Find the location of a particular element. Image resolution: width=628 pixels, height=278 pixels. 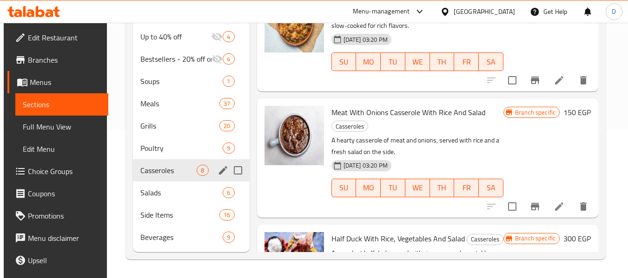

a: Promotions is located at coordinates (58, 216).